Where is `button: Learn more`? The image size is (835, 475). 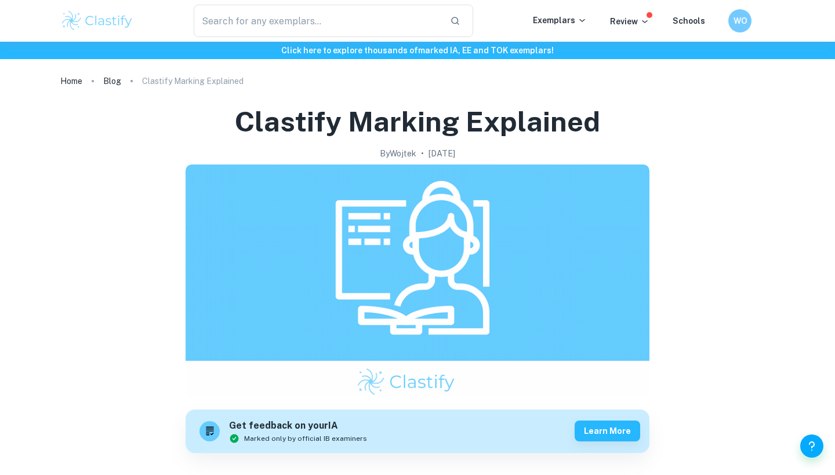 button: Learn more is located at coordinates (607, 431).